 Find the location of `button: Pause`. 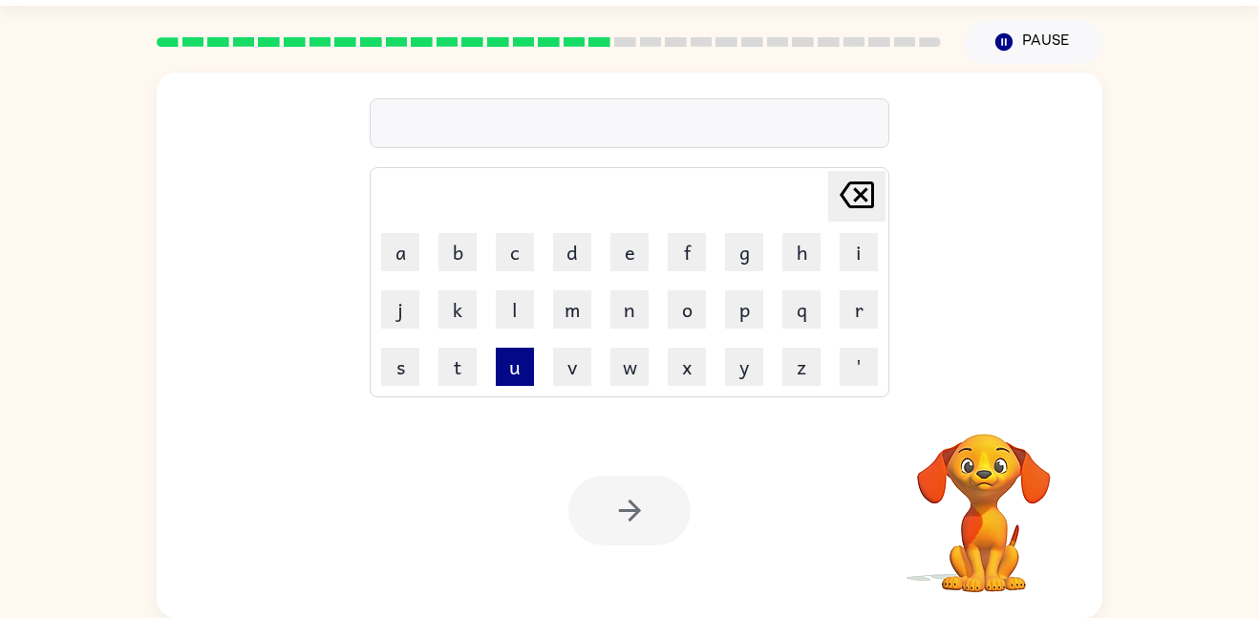

button: Pause is located at coordinates (1033, 42).